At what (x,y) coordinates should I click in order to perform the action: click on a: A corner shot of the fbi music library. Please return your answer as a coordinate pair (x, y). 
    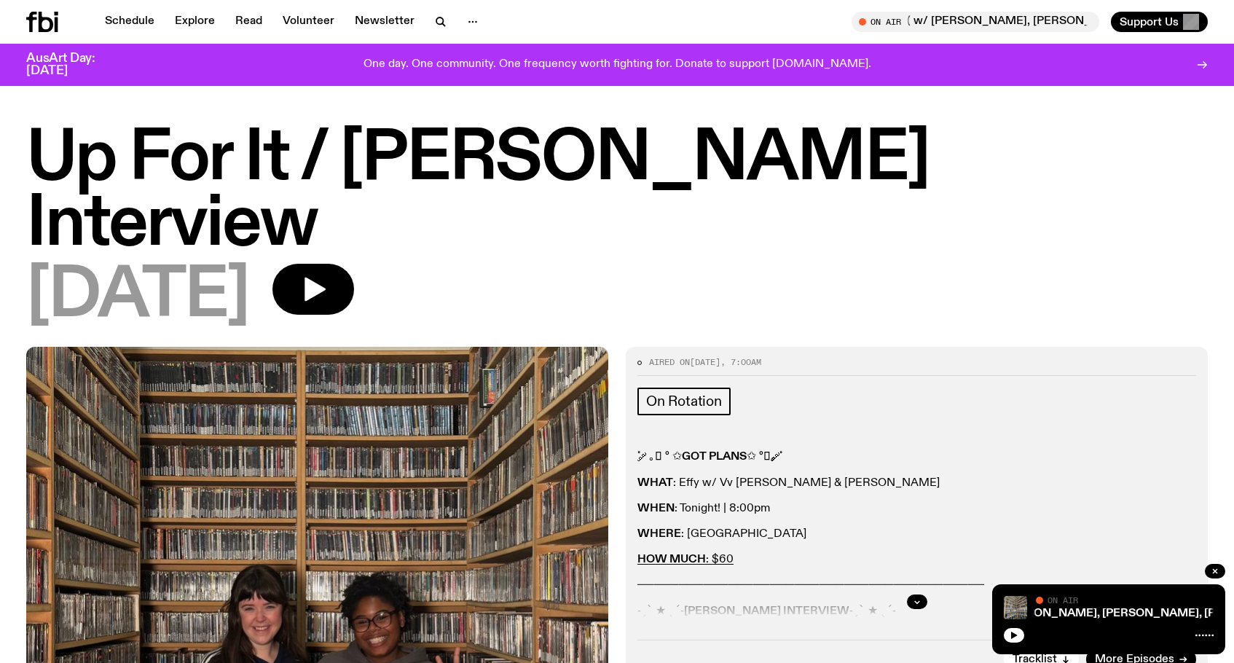
    Looking at the image, I should click on (1015, 607).